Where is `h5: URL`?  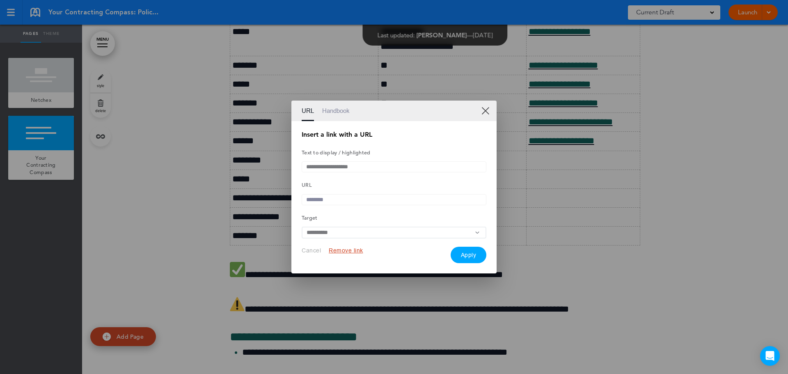
h5: URL is located at coordinates (394, 184).